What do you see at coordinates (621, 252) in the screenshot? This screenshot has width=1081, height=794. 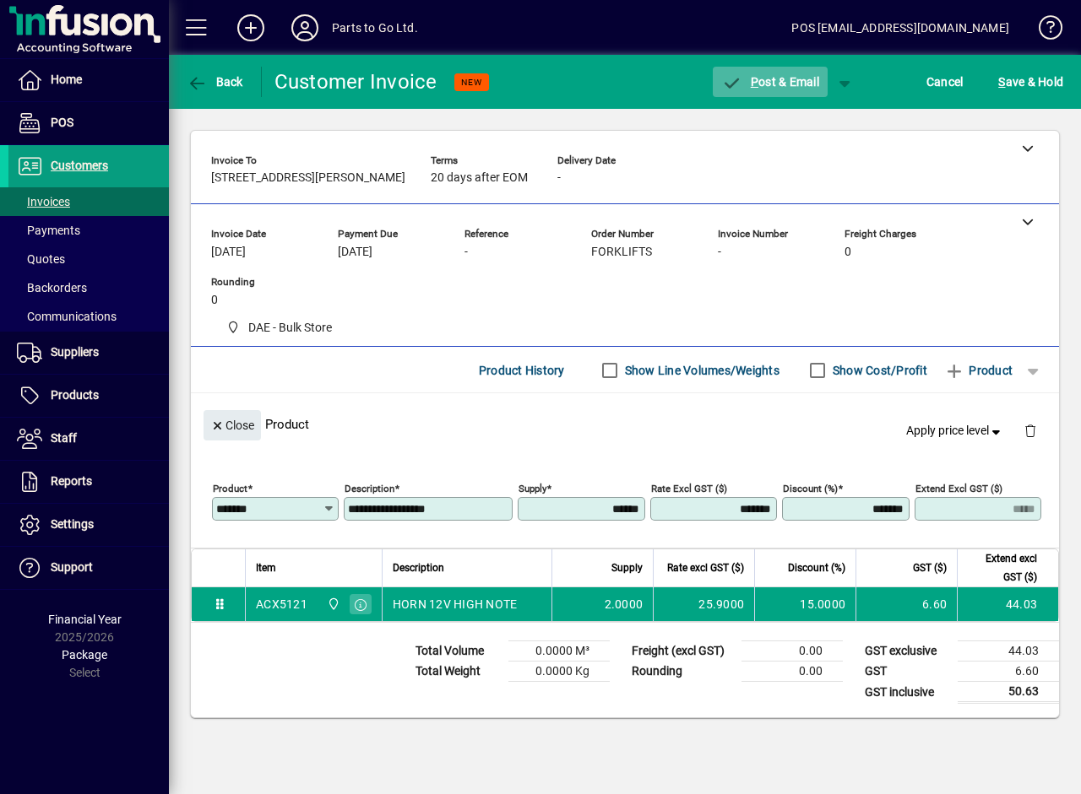 I see `span: FORKLIFTS` at bounding box center [621, 252].